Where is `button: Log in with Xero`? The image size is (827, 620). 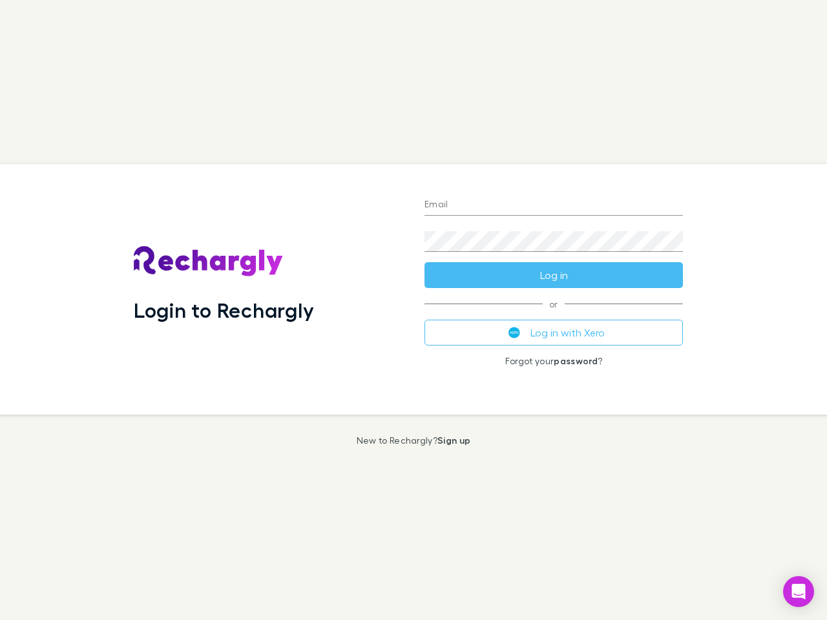
button: Log in with Xero is located at coordinates (554, 333).